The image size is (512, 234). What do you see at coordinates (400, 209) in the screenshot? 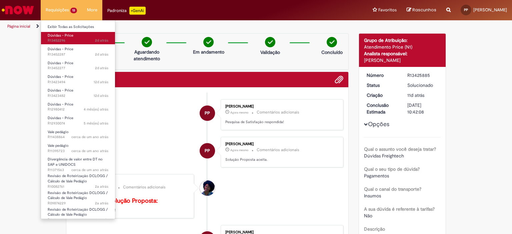
I see `b: A sua dúvida é referente à tarifas?` at bounding box center [400, 209].